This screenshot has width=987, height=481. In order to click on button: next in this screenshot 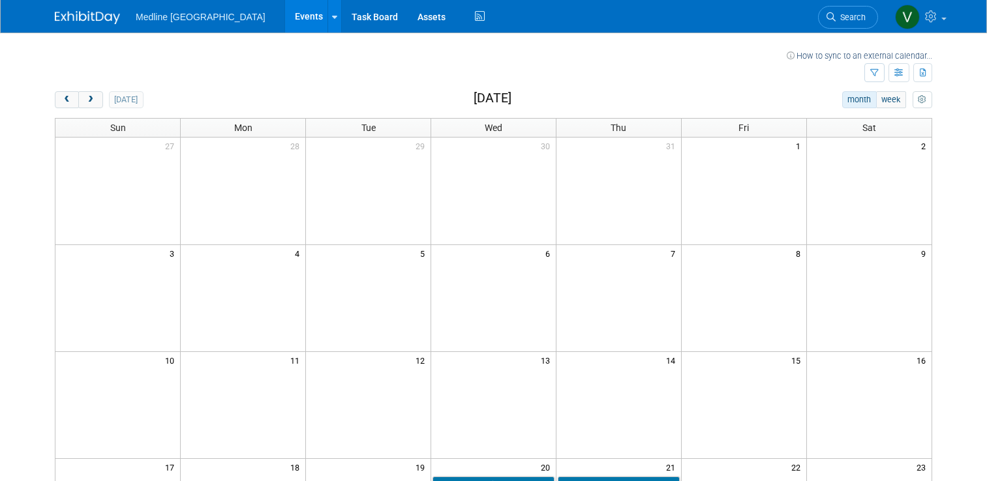, I will do `click(90, 100)`.